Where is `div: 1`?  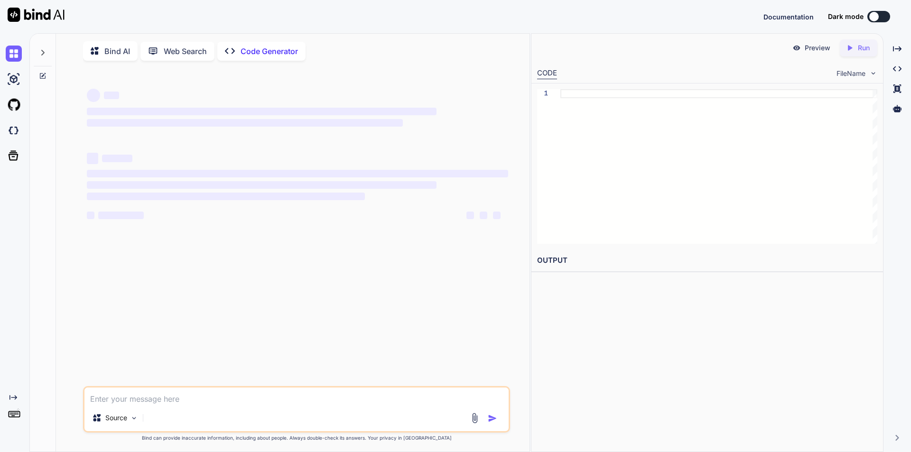
div: 1 is located at coordinates (542, 93).